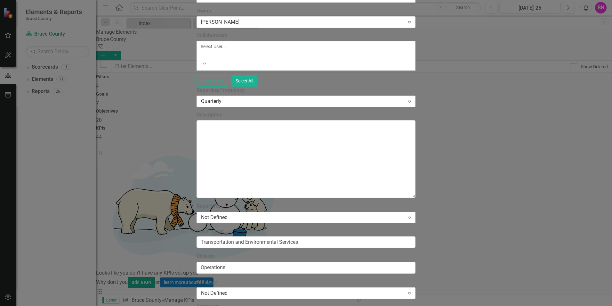 The width and height of the screenshot is (612, 306). I want to click on label: Department, so click(306, 231).